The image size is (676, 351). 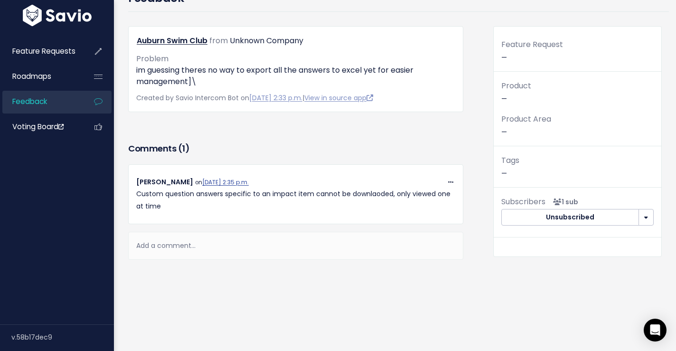 What do you see at coordinates (655, 330) in the screenshot?
I see `div: Open Intercom Messenger` at bounding box center [655, 330].